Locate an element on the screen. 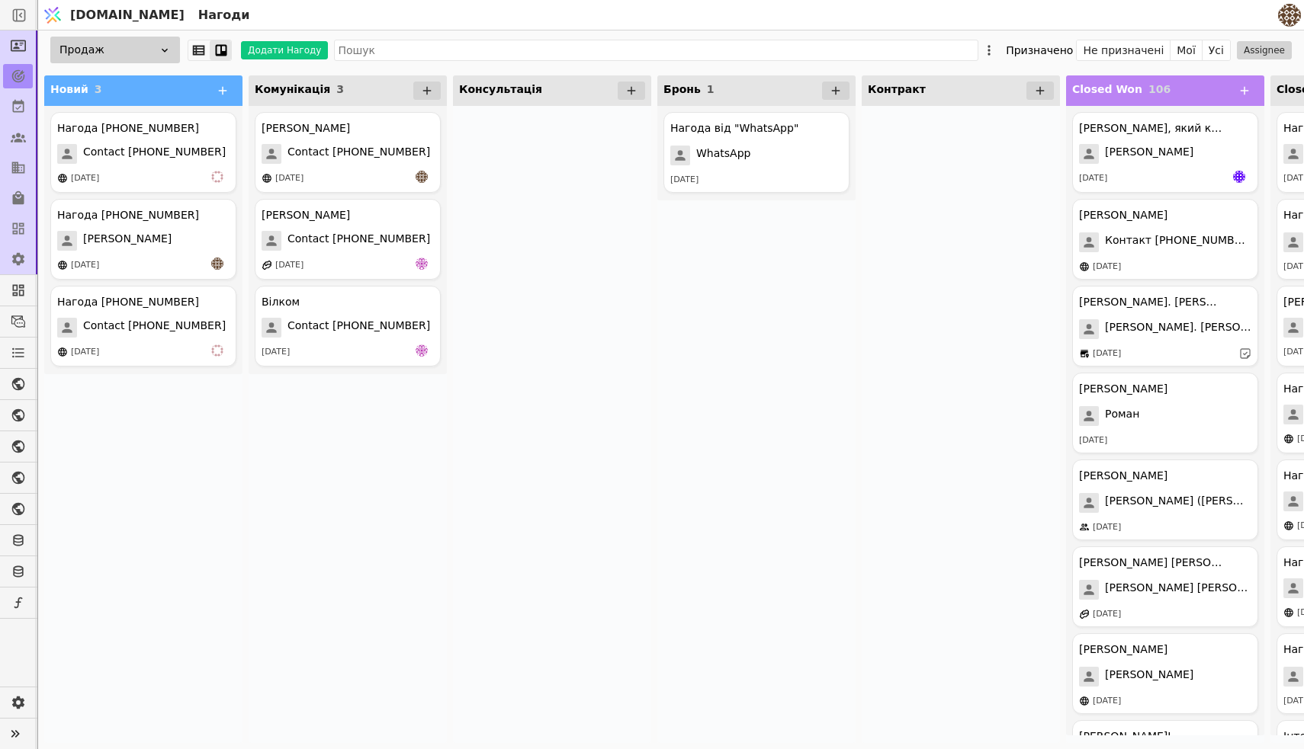  span: Closed Won is located at coordinates (1107, 89).